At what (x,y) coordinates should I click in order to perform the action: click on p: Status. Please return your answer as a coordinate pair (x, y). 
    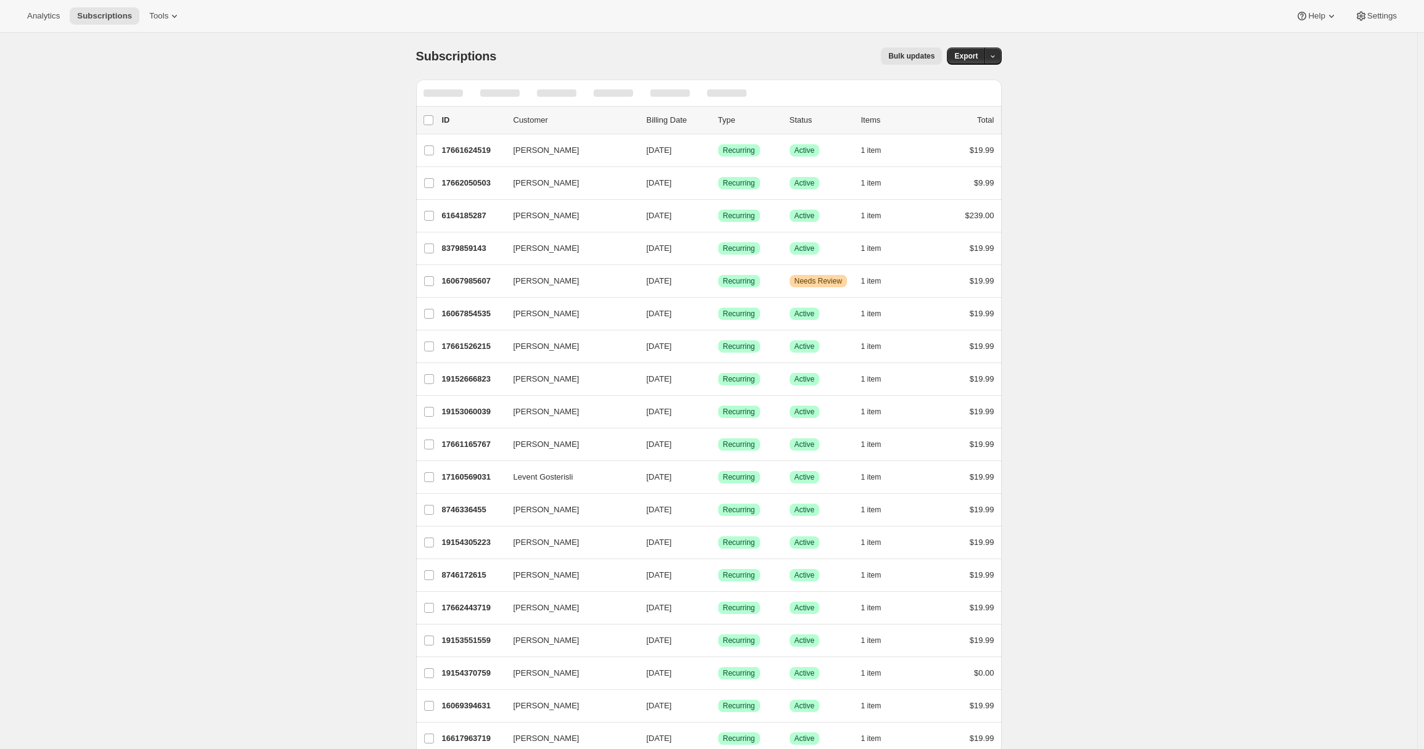
    Looking at the image, I should click on (821, 120).